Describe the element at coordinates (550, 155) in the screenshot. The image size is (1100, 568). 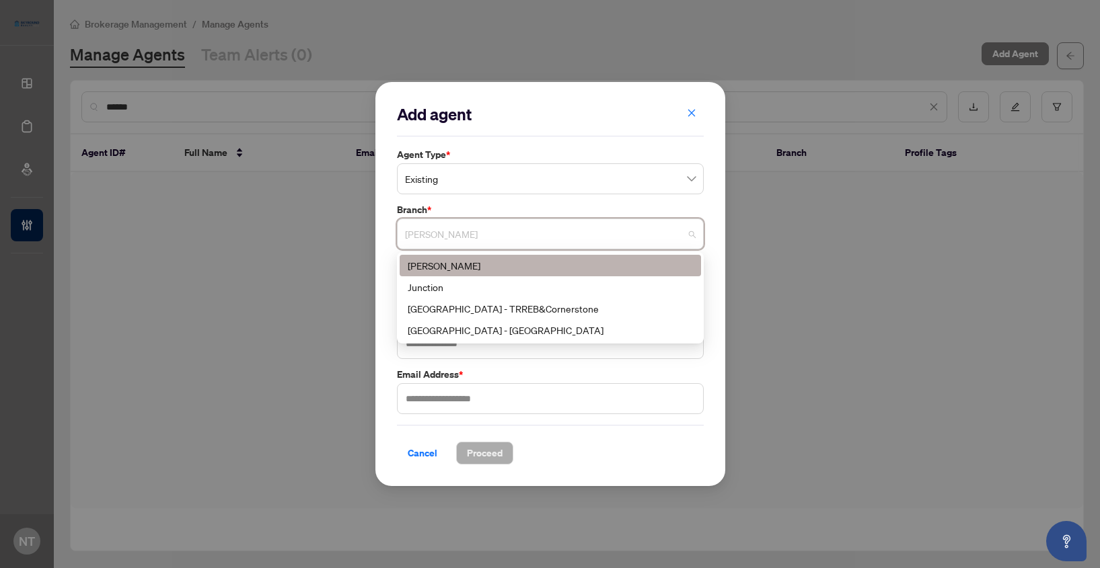
I see `label: Agent Type` at that location.